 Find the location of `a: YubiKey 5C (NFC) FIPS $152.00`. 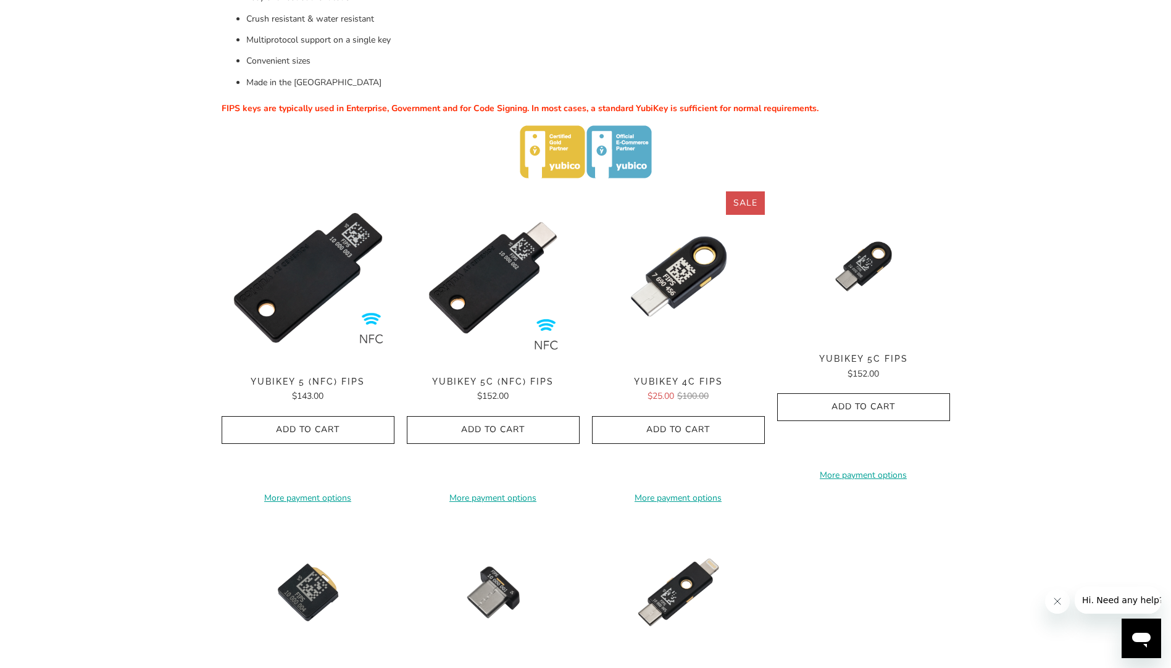

a: YubiKey 5C (NFC) FIPS $152.00 is located at coordinates (493, 390).